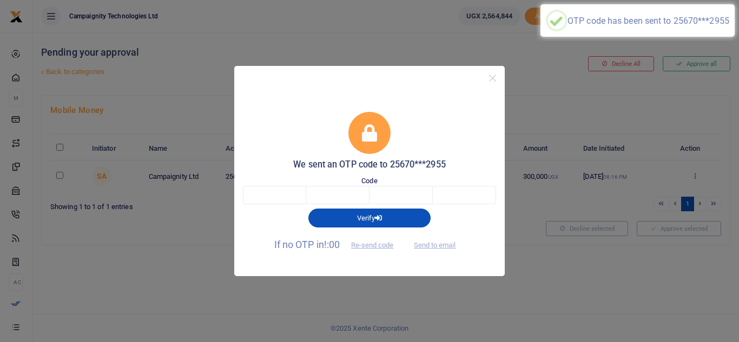 The height and width of the screenshot is (342, 739). I want to click on span: If no OTP in, so click(339, 245).